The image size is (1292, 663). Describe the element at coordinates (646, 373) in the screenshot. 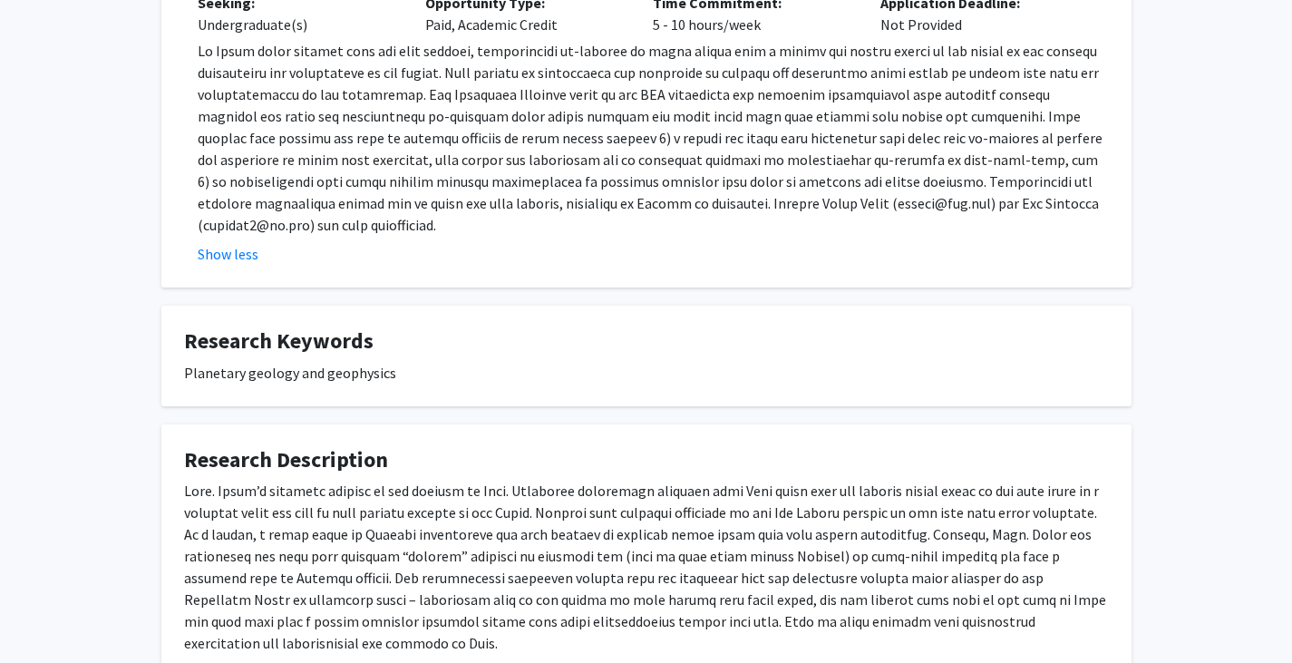

I see `div: Planetary geology and geophysics` at that location.